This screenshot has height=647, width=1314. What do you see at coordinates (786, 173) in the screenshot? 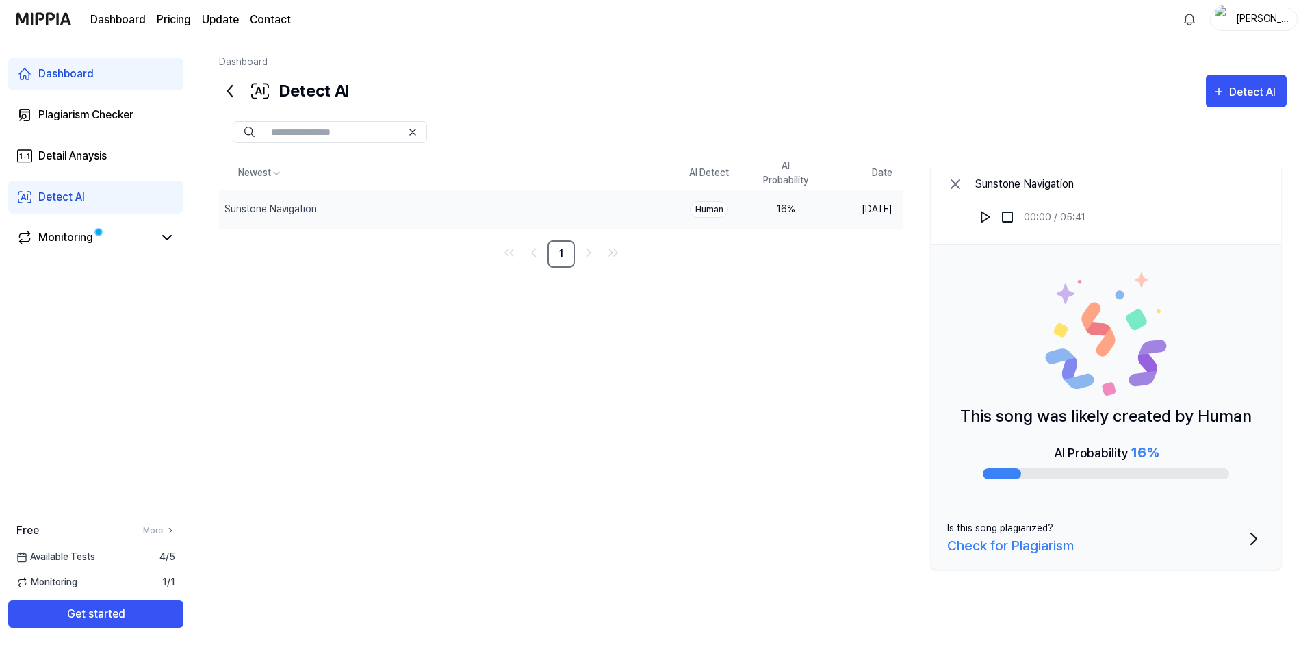
I see `th: AI Probability` at bounding box center [786, 173].